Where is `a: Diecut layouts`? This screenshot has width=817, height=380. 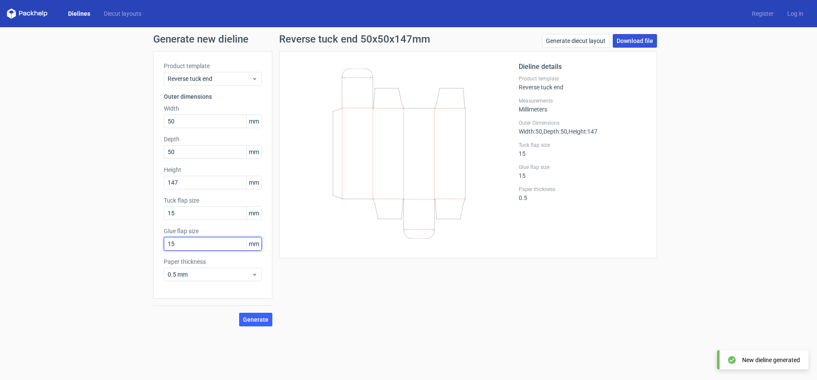
a: Diecut layouts is located at coordinates (123, 14).